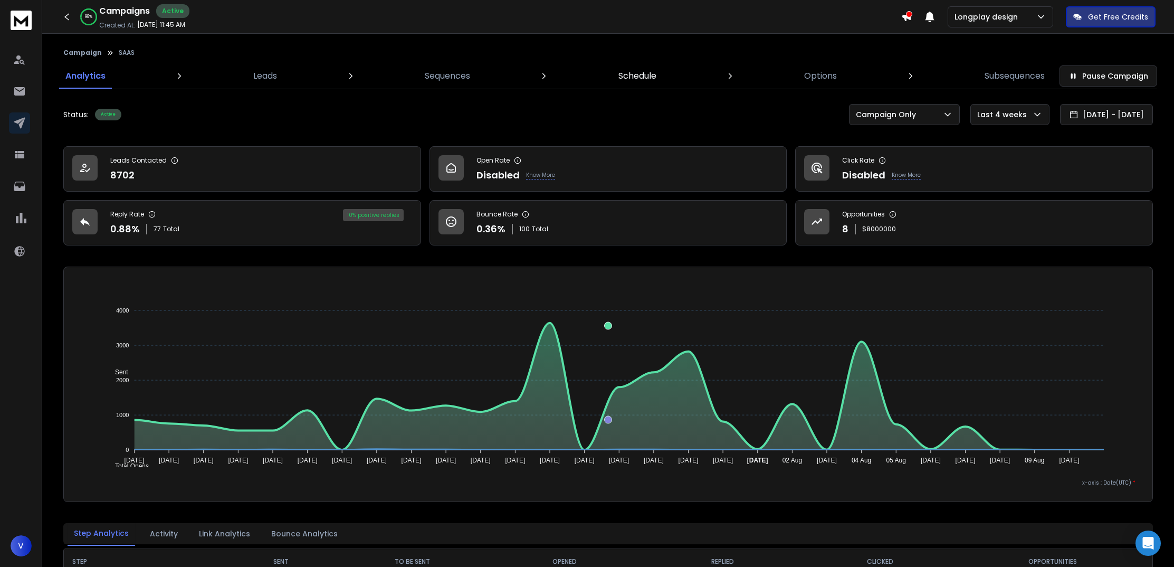 The image size is (1174, 567). Describe the element at coordinates (497, 214) in the screenshot. I see `p: Bounce Rate` at that location.